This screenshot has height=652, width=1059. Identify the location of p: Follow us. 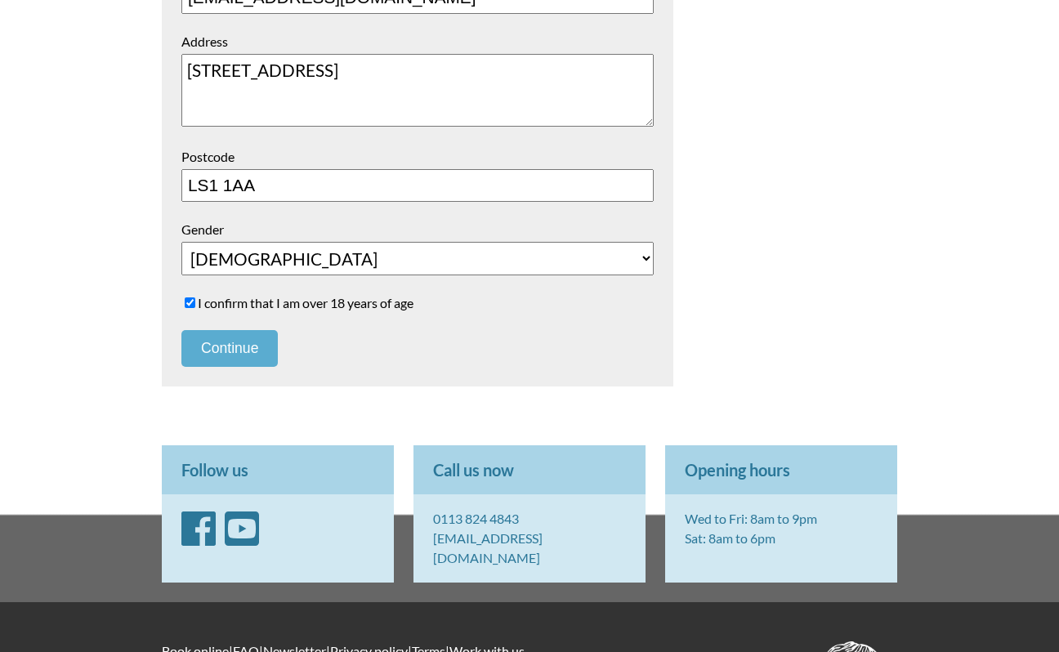
(278, 470).